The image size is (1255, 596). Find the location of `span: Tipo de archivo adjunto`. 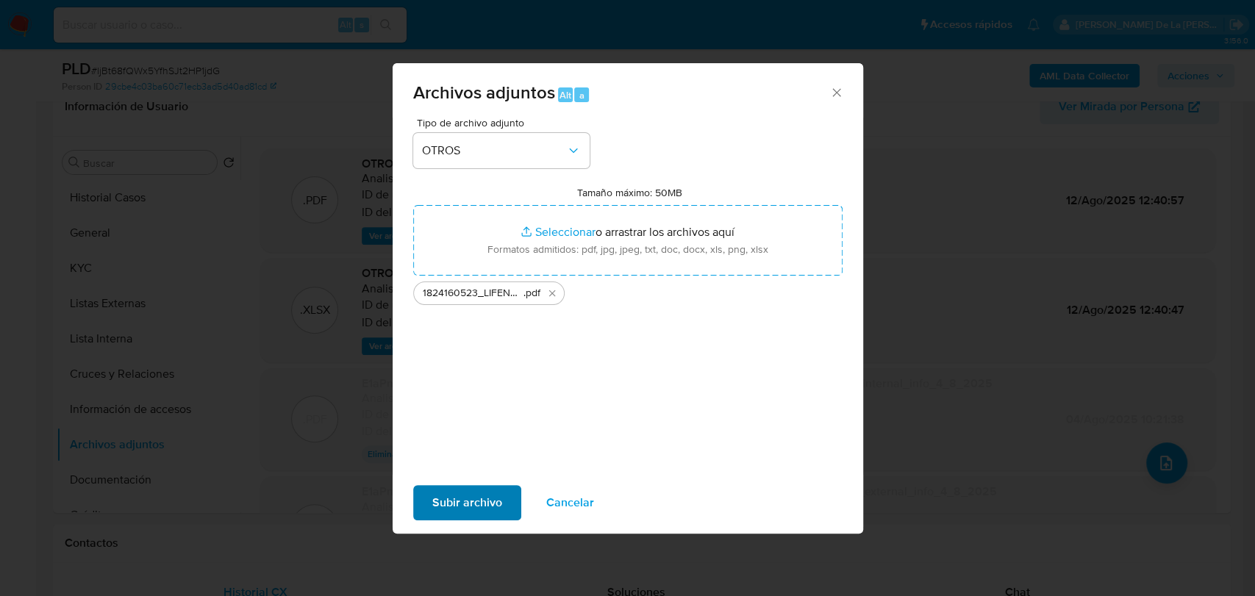

span: Tipo de archivo adjunto is located at coordinates (505, 123).